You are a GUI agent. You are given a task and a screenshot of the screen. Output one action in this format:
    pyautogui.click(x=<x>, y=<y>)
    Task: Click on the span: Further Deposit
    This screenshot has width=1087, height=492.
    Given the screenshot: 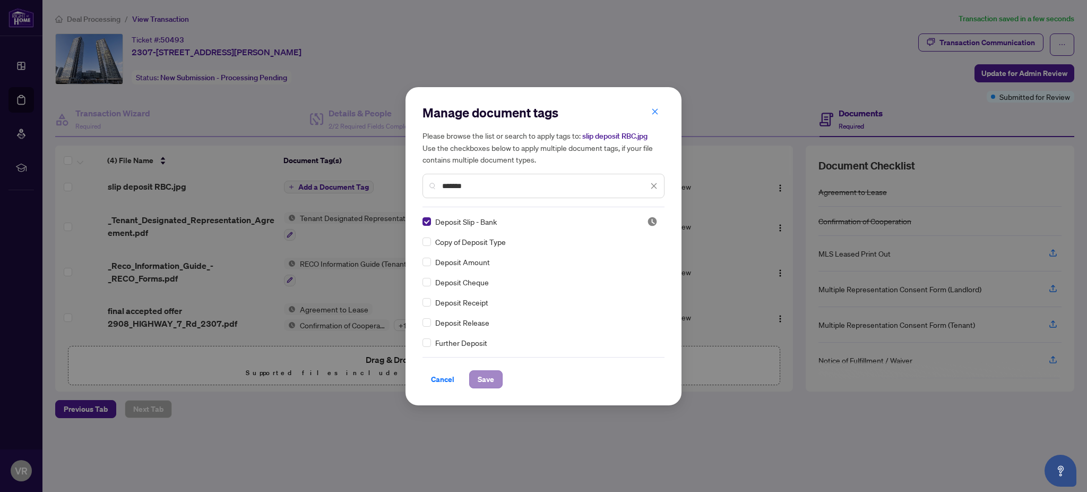 What is the action you would take?
    pyautogui.click(x=461, y=342)
    